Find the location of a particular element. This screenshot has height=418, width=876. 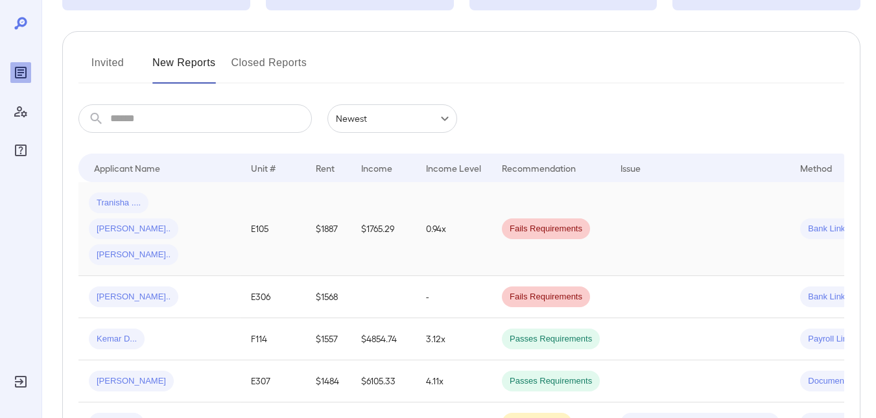

td: $6105.33 is located at coordinates (383, 381).